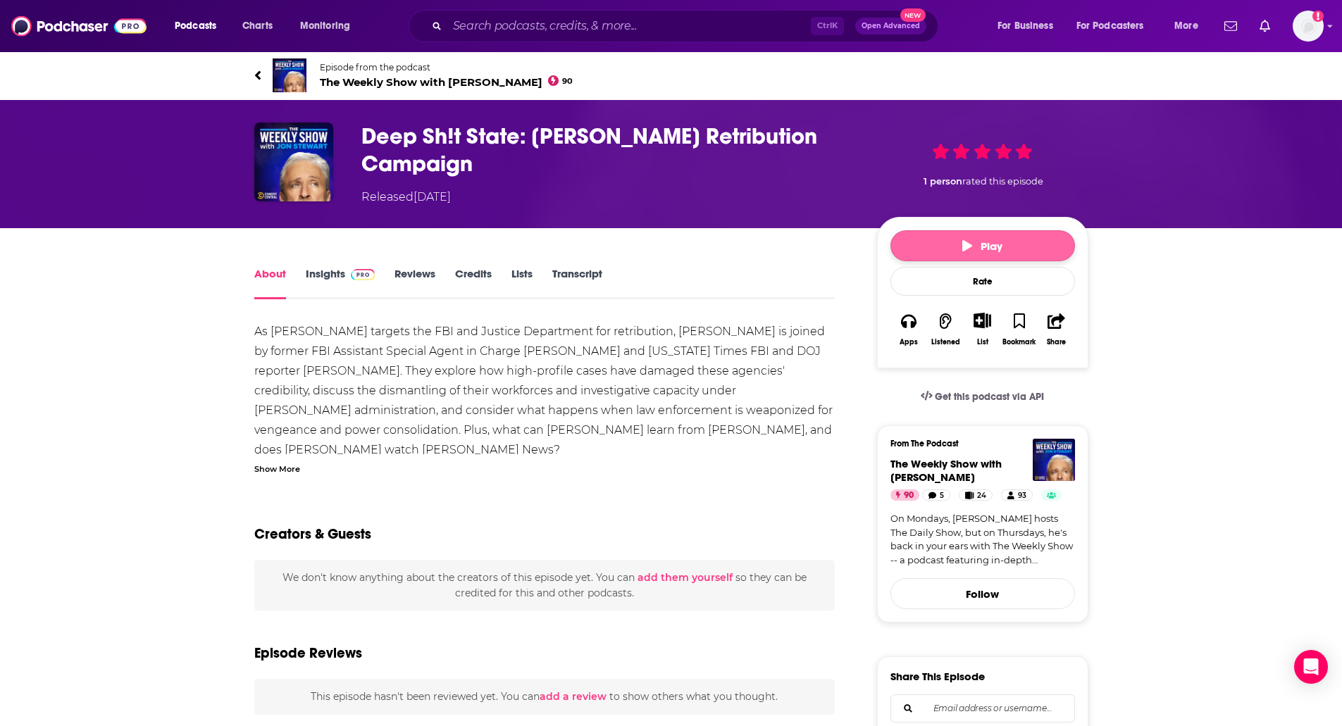  Describe the element at coordinates (983, 246) in the screenshot. I see `button: Play` at that location.